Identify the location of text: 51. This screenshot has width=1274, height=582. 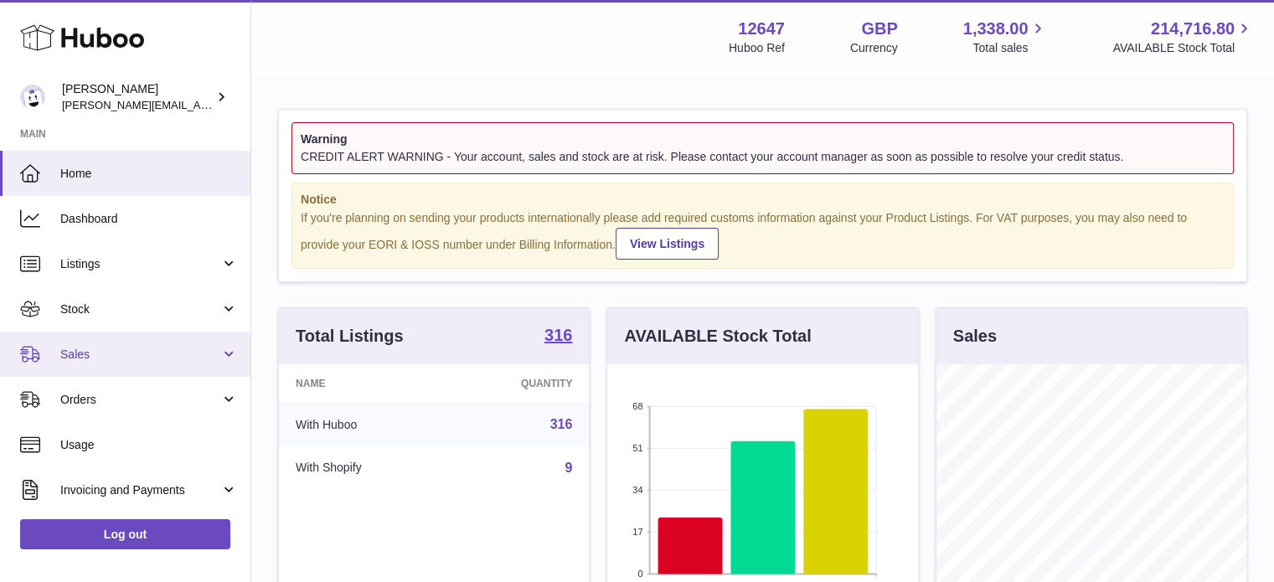
(638, 448).